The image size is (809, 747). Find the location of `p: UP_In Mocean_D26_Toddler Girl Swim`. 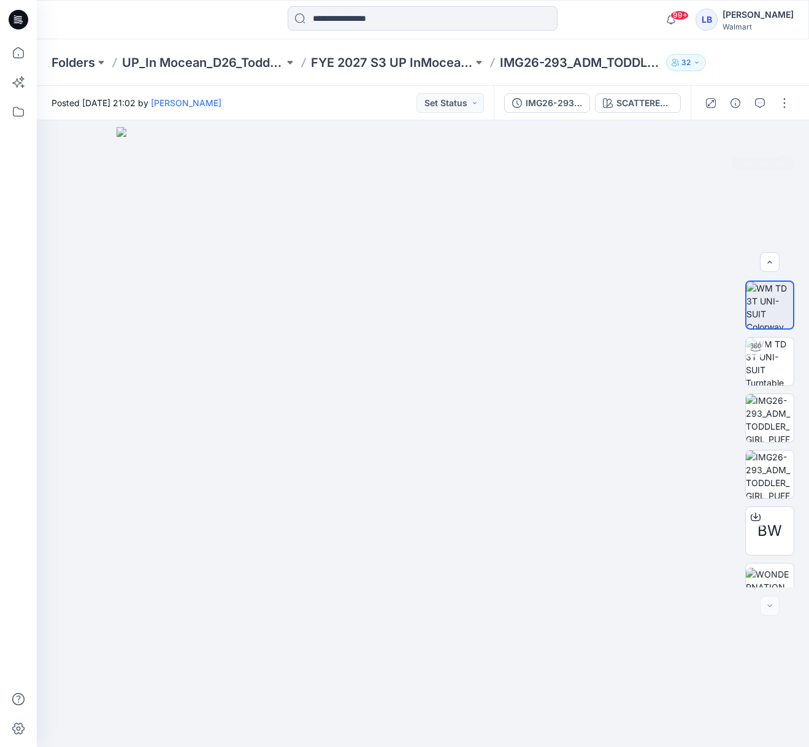

p: UP_In Mocean_D26_Toddler Girl Swim is located at coordinates (203, 63).